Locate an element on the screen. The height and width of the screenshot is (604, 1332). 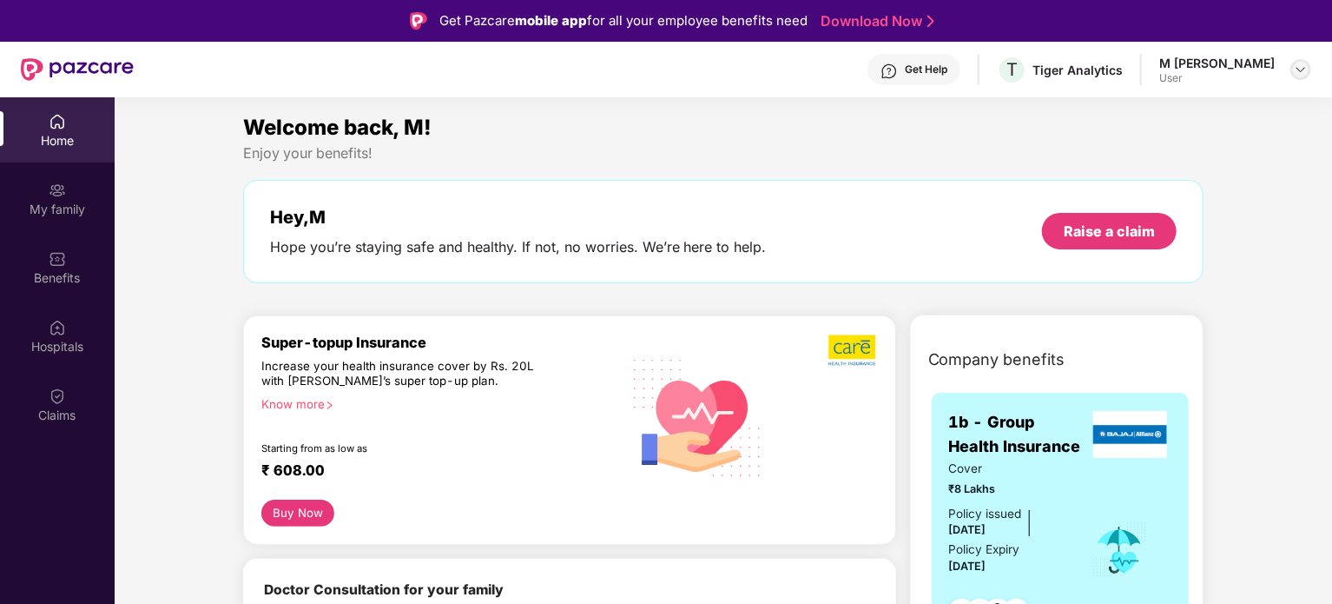
img: Logo is located at coordinates (419, 21).